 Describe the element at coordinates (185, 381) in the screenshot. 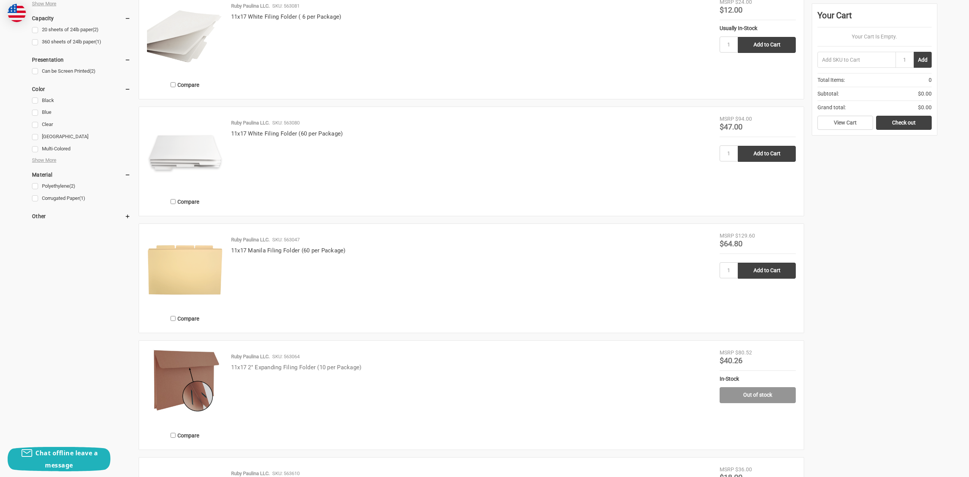

I see `img: 11x17 2'' Expanding Filing Folder (10 per Package)` at that location.